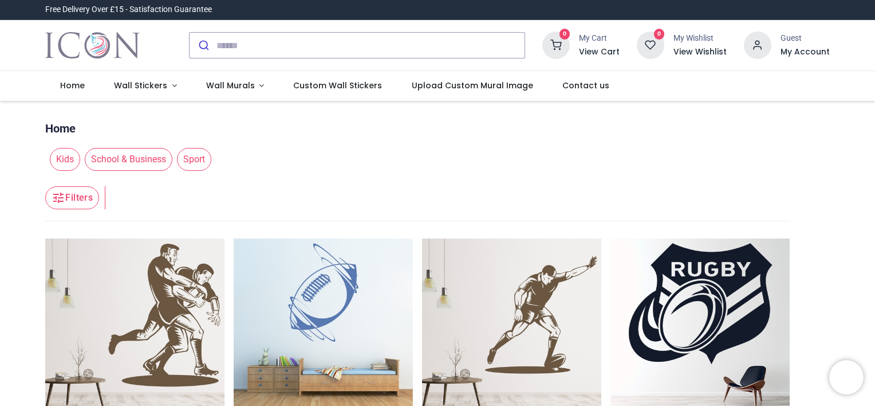 The height and width of the screenshot is (406, 875). I want to click on h6: My Account, so click(805, 52).